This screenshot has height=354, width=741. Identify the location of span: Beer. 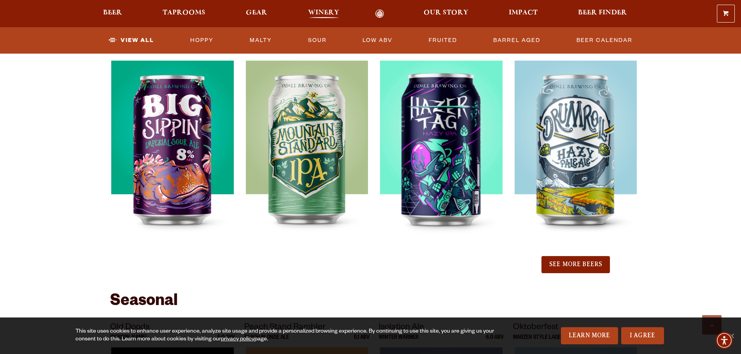
(112, 13).